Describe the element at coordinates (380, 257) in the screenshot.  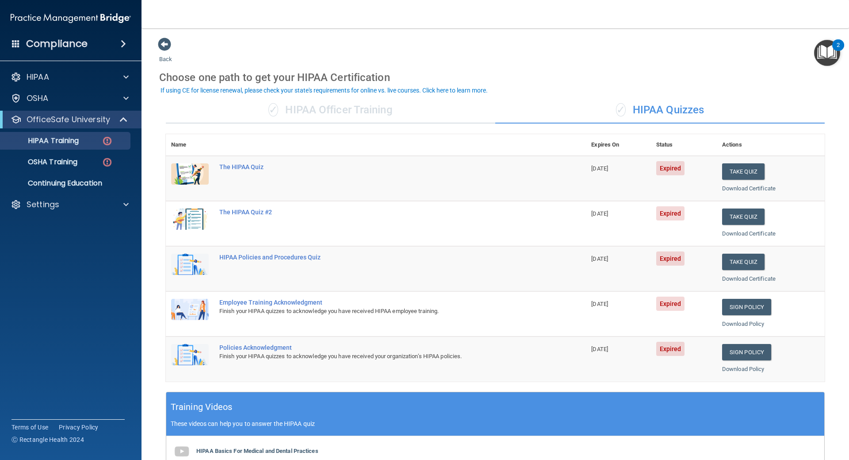
I see `div: HIPAA Policies and Procedures Quiz` at that location.